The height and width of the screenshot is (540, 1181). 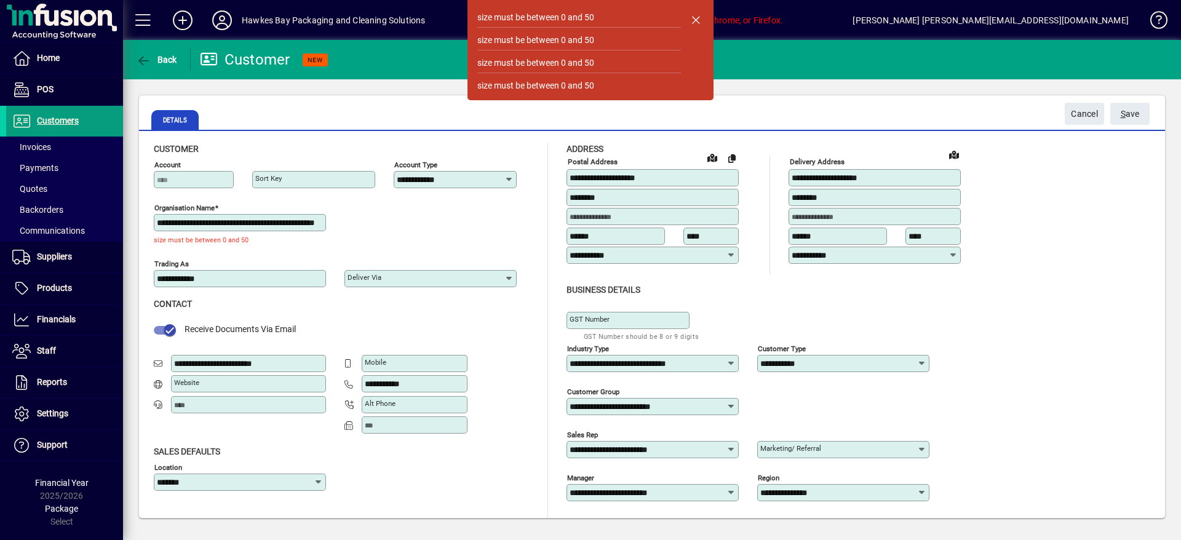 What do you see at coordinates (65, 382) in the screenshot?
I see `a: Reports` at bounding box center [65, 382].